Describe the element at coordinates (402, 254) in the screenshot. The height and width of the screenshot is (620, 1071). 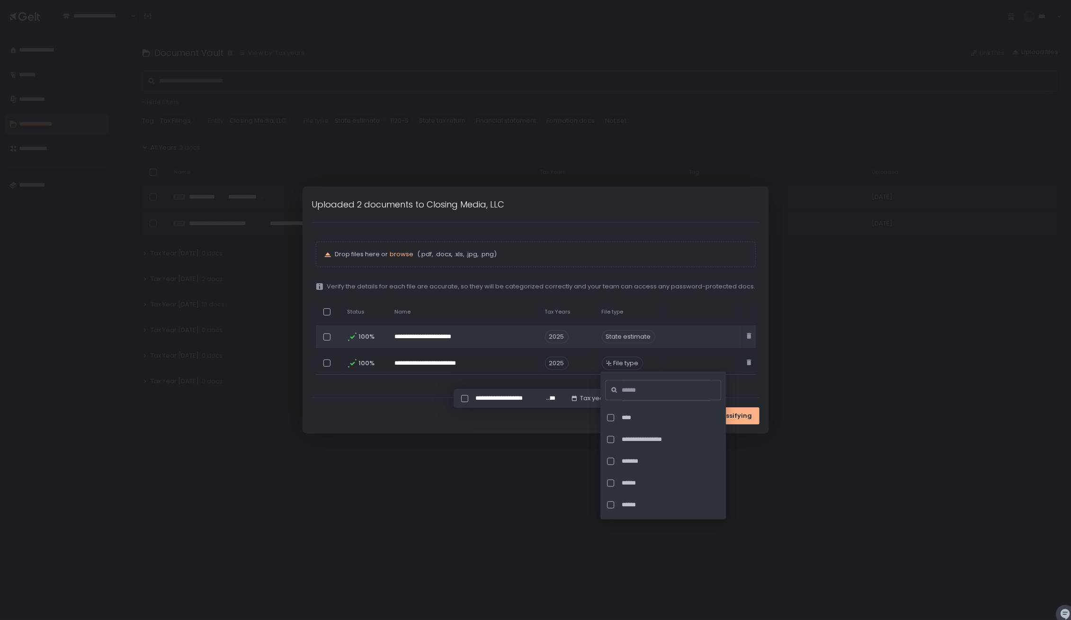
I see `span: browse` at that location.